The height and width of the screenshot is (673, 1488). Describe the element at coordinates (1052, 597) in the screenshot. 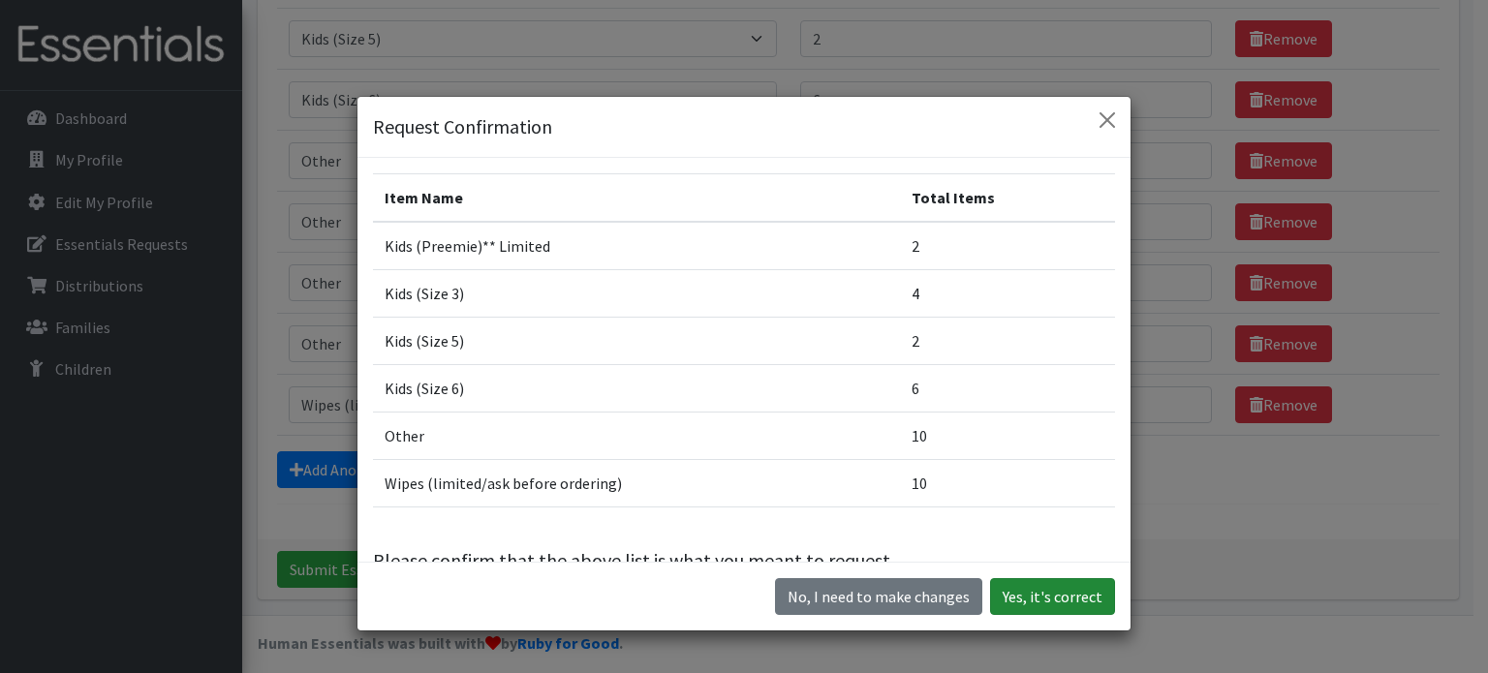

I see `button: Yes, it's correct` at that location.